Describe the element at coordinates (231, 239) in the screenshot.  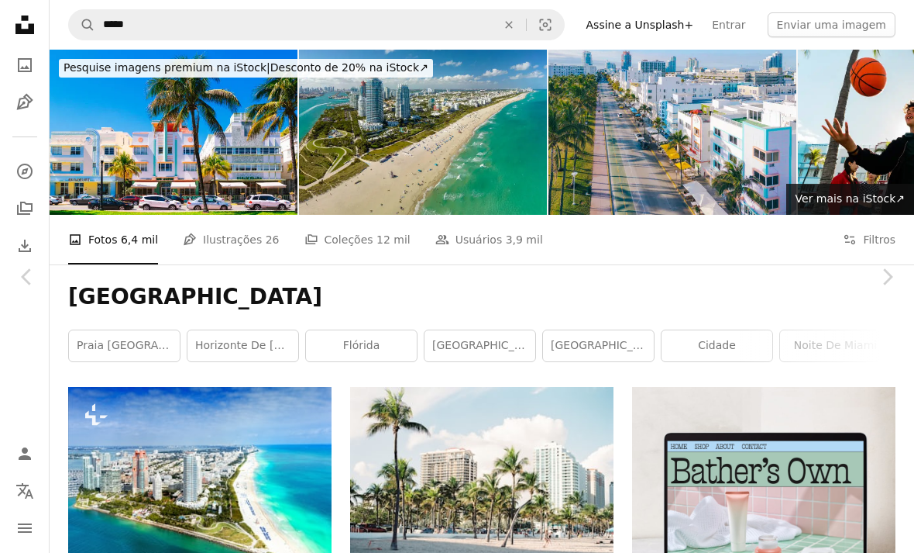
I see `a: Ilustrações 26` at that location.